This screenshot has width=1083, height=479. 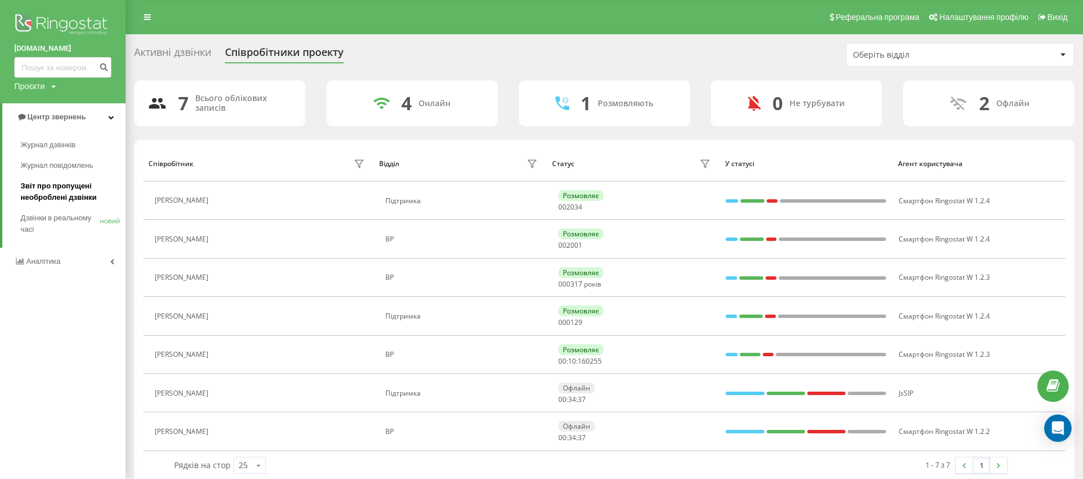 I want to click on font: Онлайн, so click(x=435, y=103).